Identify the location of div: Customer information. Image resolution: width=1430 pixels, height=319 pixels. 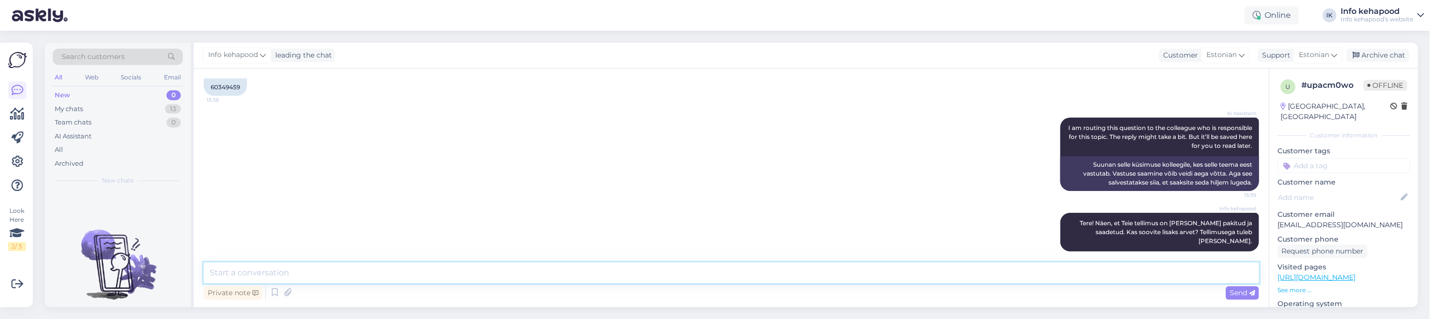
(1343, 136).